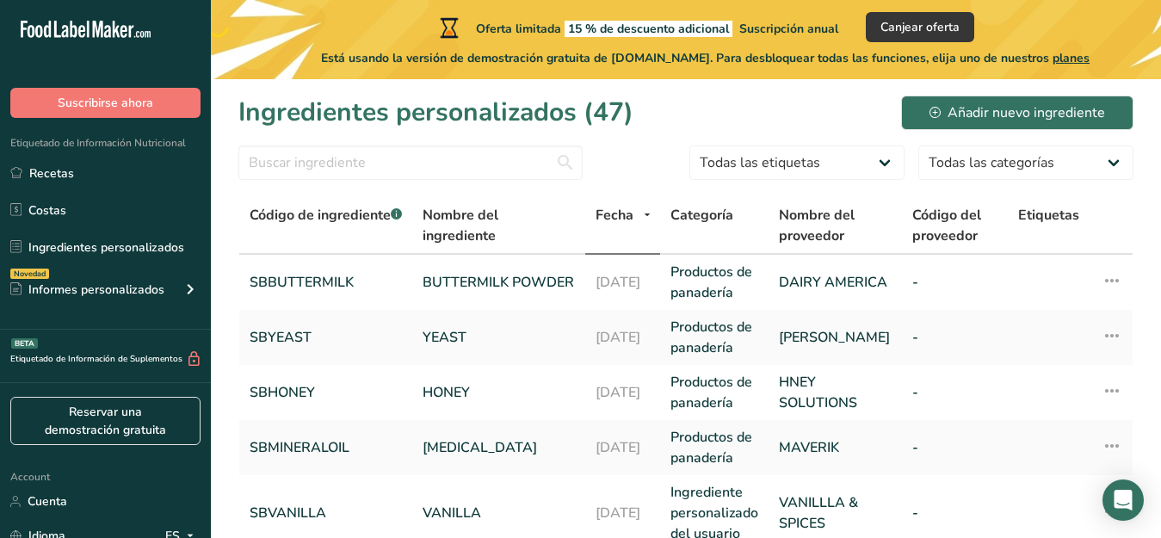 The height and width of the screenshot is (538, 1161). What do you see at coordinates (788, 28) in the screenshot?
I see `span: Suscripción anual` at bounding box center [788, 28].